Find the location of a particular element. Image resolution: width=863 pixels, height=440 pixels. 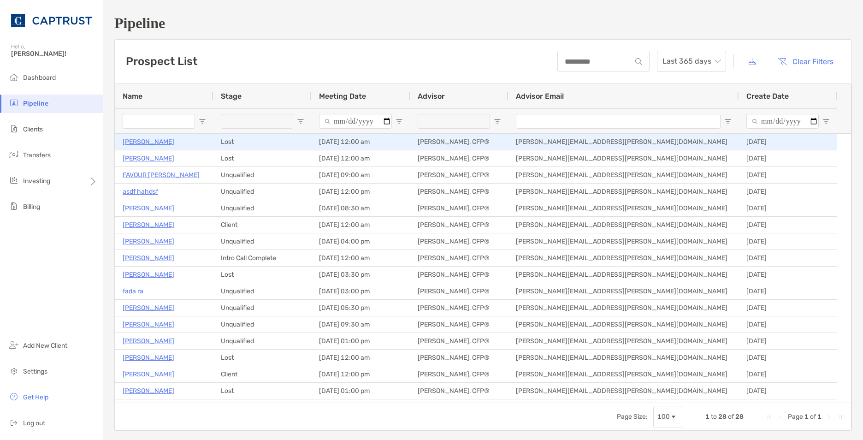

input: Meeting Date Filter Input is located at coordinates (355, 121).